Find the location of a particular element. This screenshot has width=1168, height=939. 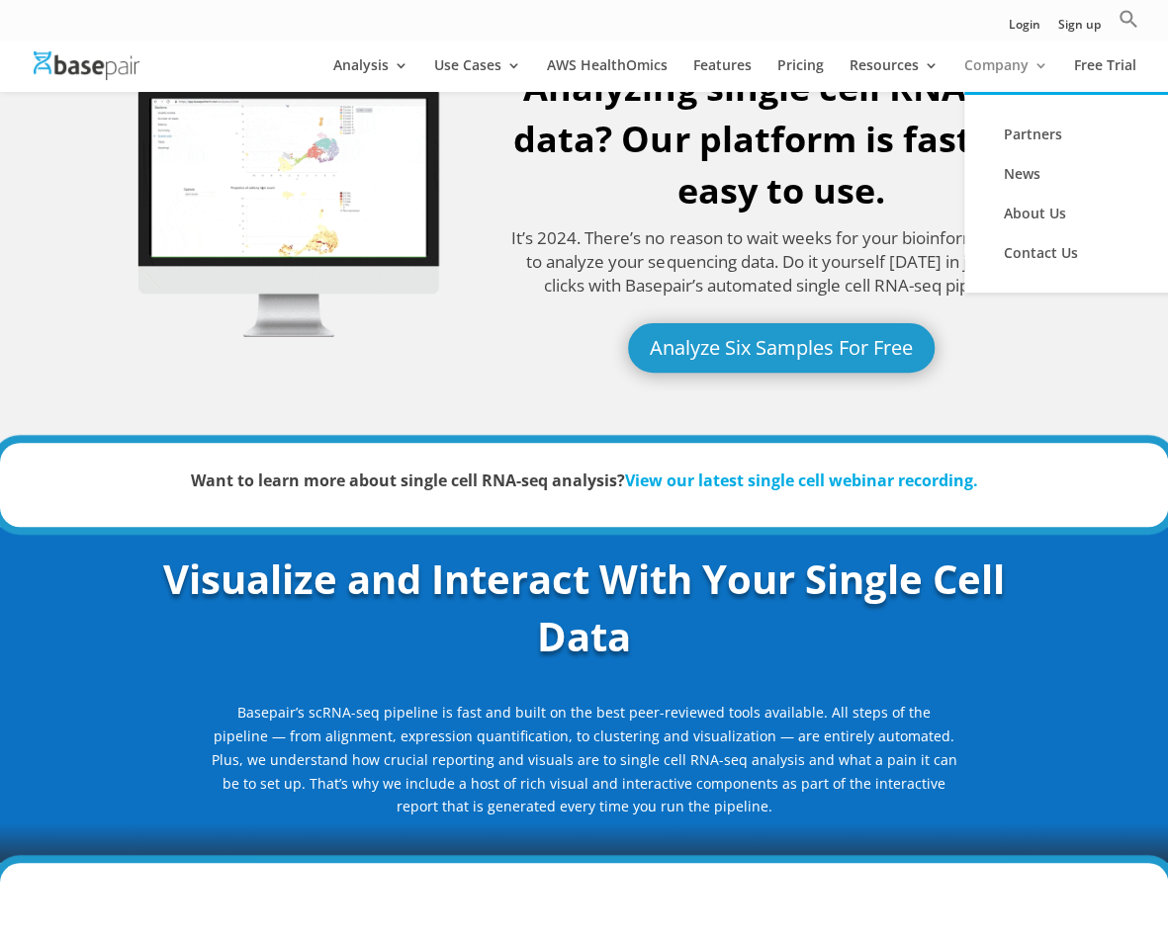

strong: Analyzing single cell RNA-seq data? Our platform is fast and easy to use. is located at coordinates (780, 138).